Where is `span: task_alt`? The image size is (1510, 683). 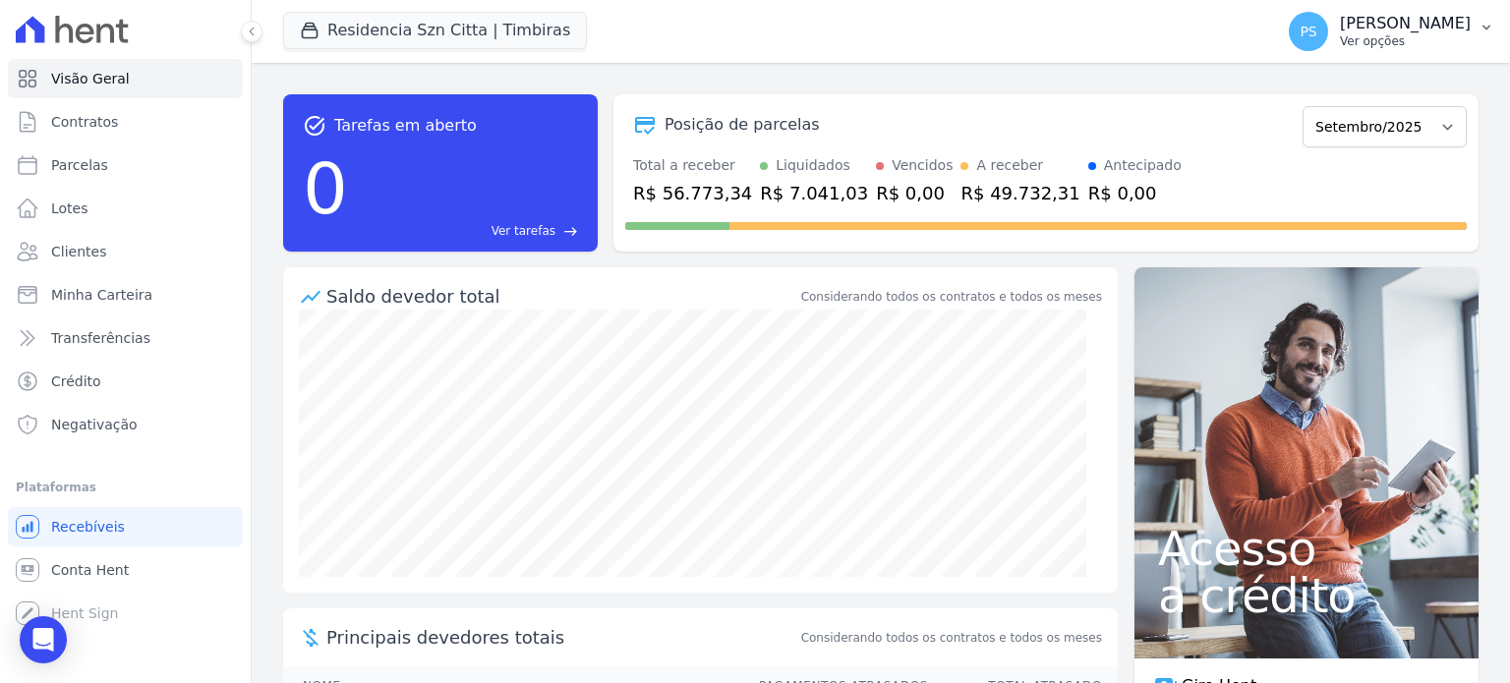
span: task_alt is located at coordinates (315, 126).